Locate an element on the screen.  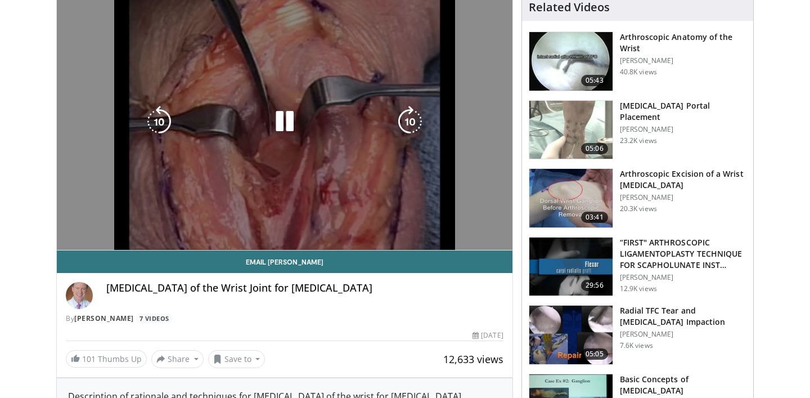
img: 1c0b2465-3245-4269-8a98-0e17c59c28a9.150x105_q85_crop-smart_upscale.jpg is located at coordinates (571, 130).